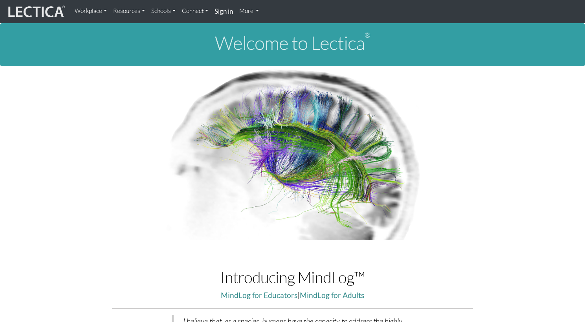  What do you see at coordinates (293, 153) in the screenshot?
I see `img: Human Connectome Project Image` at bounding box center [293, 153].